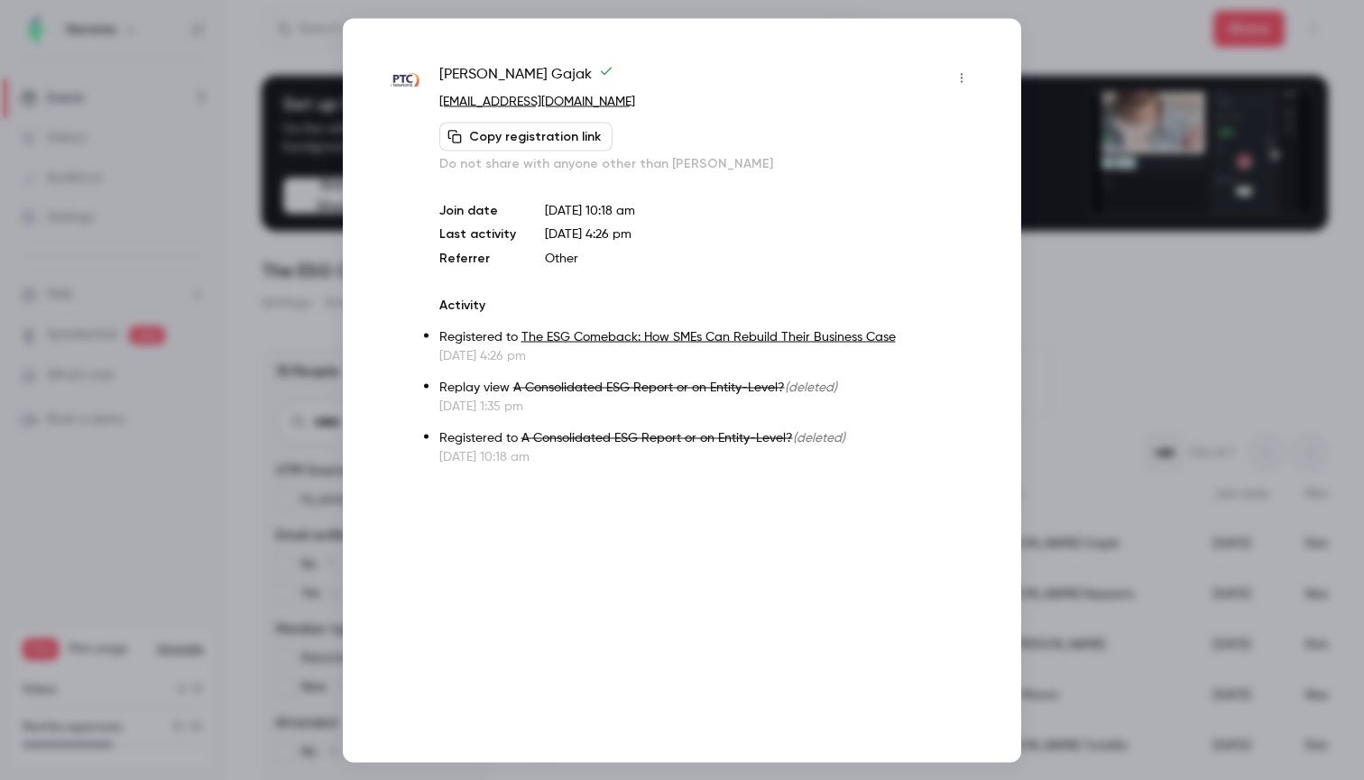  What do you see at coordinates (477, 210) in the screenshot?
I see `p: Join date` at bounding box center [477, 210].